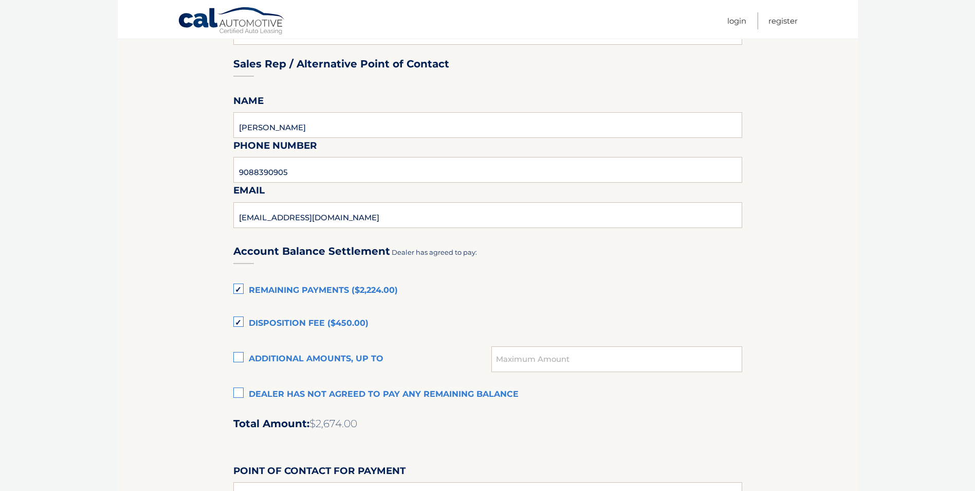 The width and height of the screenshot is (975, 491). I want to click on h3: Sales Rep / Alternative Point of Contact, so click(341, 64).